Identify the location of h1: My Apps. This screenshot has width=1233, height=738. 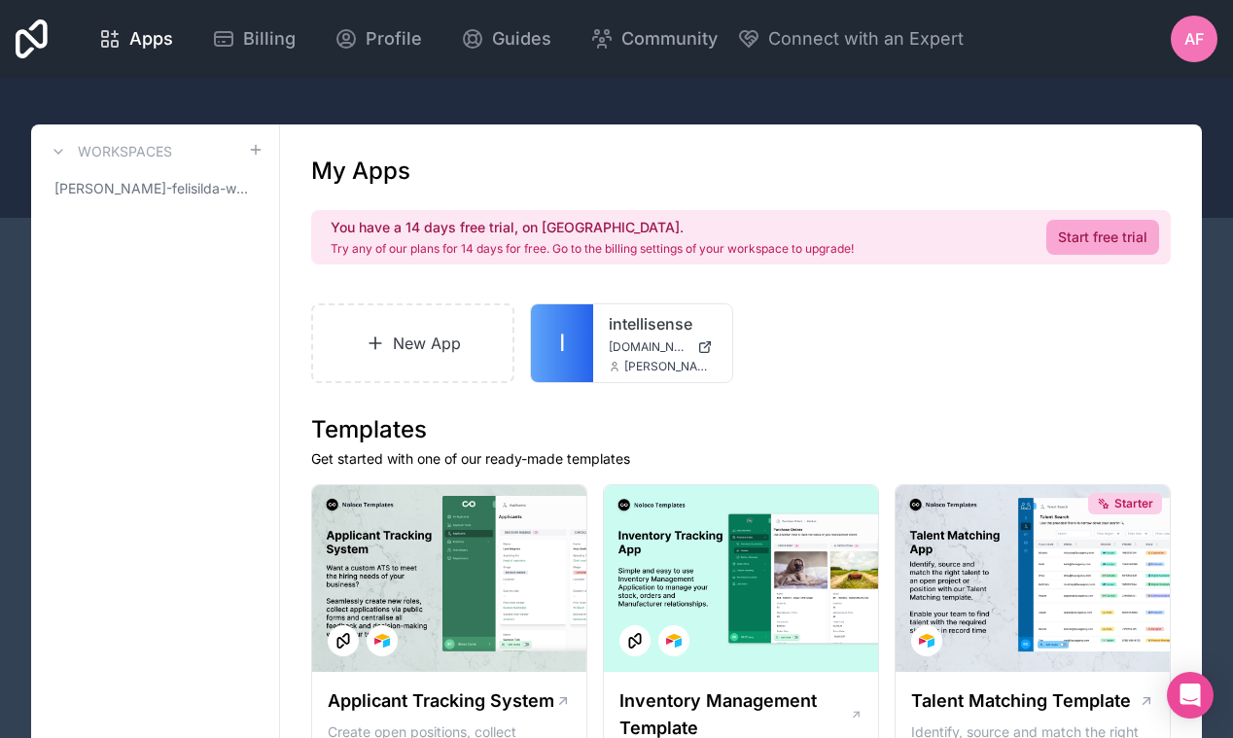
(361, 171).